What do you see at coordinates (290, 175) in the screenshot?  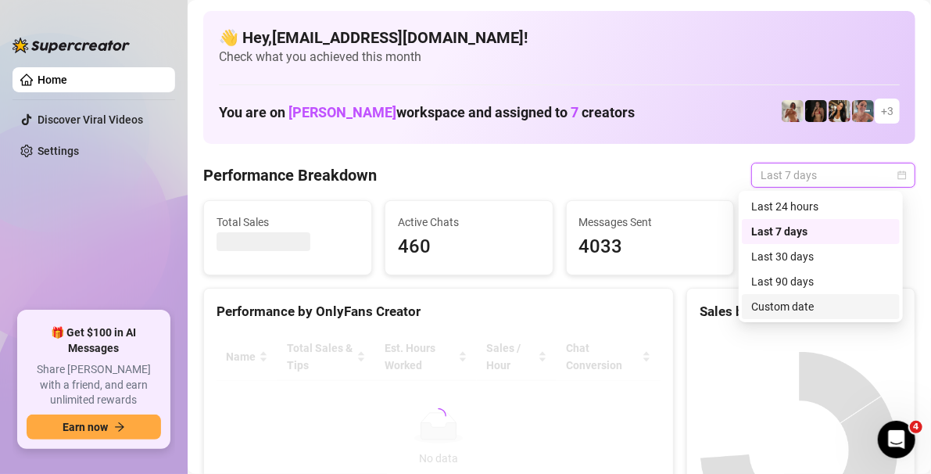 I see `h4: Performance Breakdown` at bounding box center [290, 175].